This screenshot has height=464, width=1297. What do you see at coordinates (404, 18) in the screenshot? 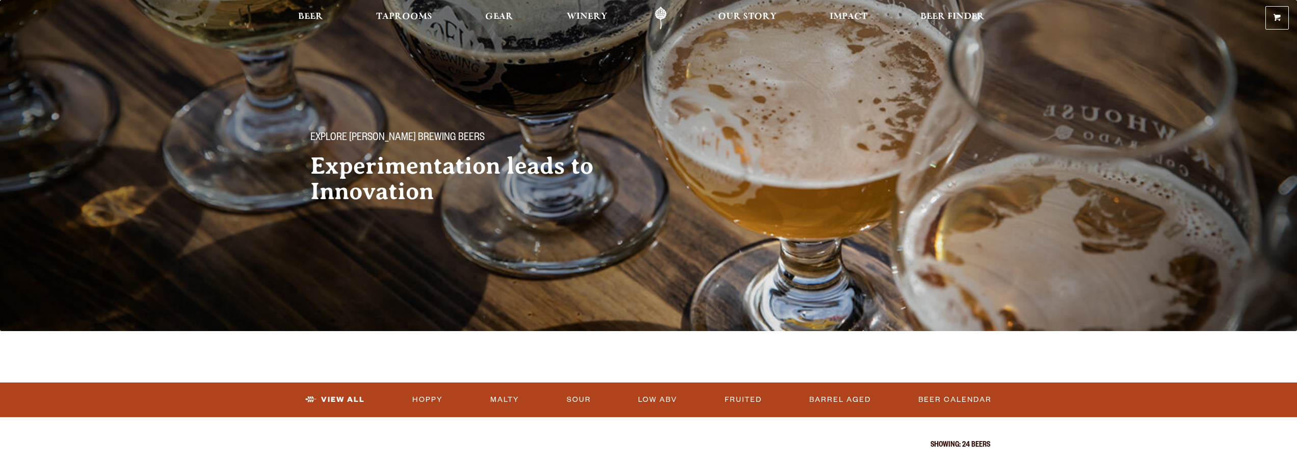
I see `a: Taprooms` at bounding box center [404, 18].